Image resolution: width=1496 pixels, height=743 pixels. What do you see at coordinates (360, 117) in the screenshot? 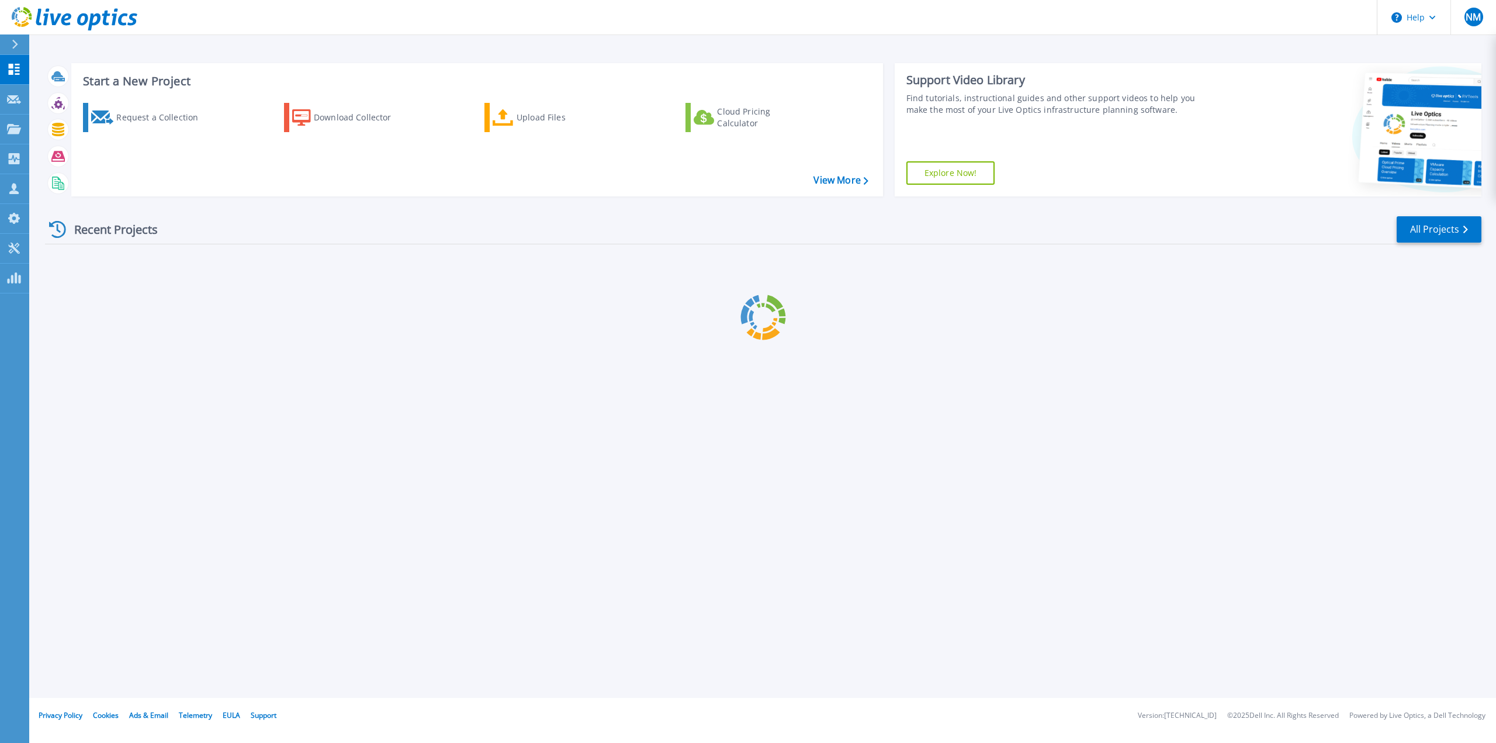
I see `div: Download Collector` at bounding box center [360, 117].